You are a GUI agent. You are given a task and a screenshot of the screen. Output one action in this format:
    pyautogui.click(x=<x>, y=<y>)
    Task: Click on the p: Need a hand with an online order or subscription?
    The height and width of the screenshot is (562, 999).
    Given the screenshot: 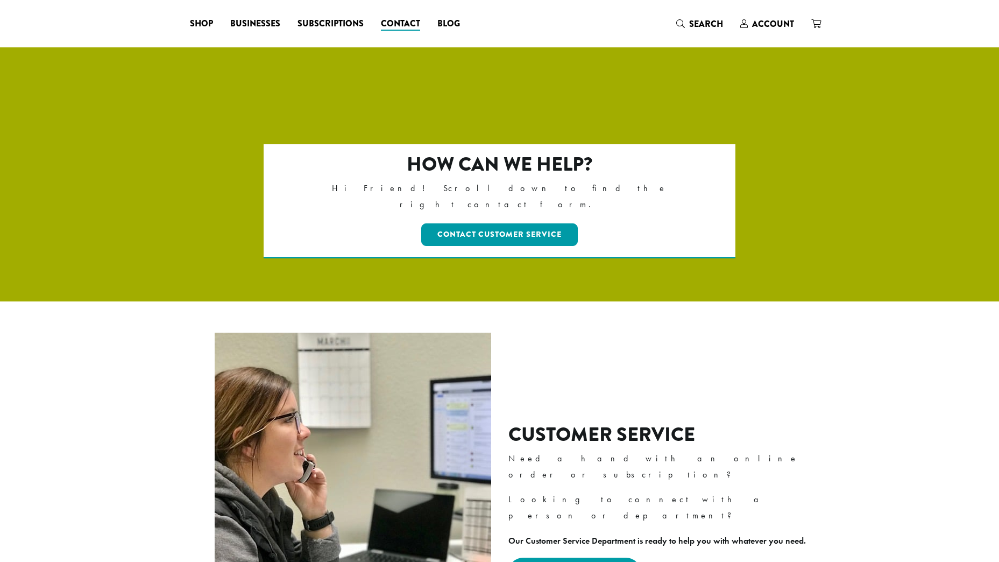 What is the action you would take?
    pyautogui.click(x=661, y=466)
    